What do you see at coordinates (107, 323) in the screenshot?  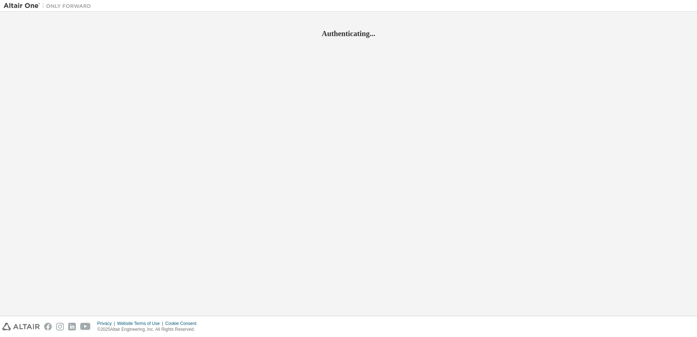 I see `div: Privacy` at bounding box center [107, 323].